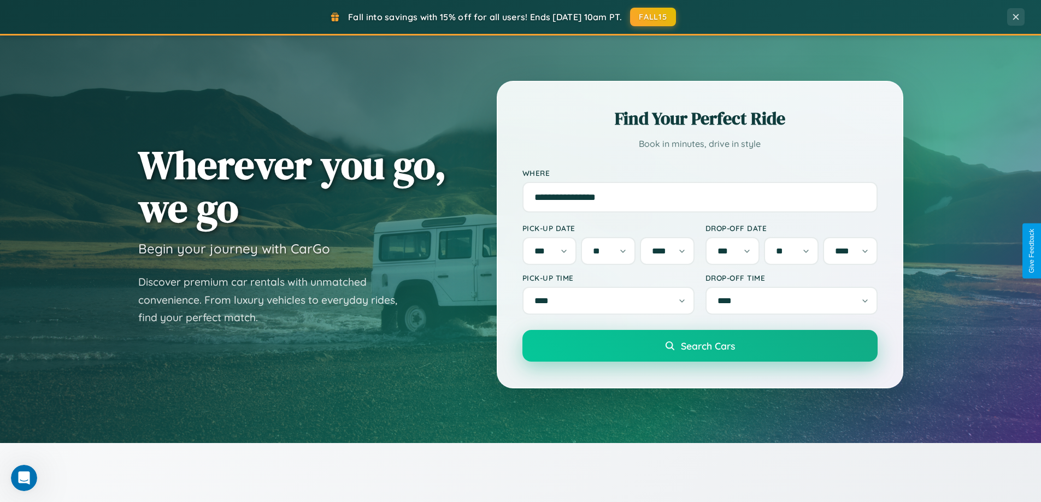 This screenshot has height=502, width=1041. What do you see at coordinates (292, 186) in the screenshot?
I see `h1: Wherever you go, we go` at bounding box center [292, 186].